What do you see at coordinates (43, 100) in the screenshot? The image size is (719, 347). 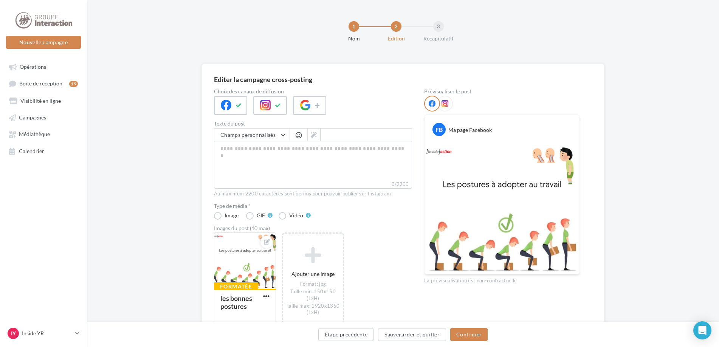 I see `a: Visibilité en ligne` at bounding box center [43, 100].